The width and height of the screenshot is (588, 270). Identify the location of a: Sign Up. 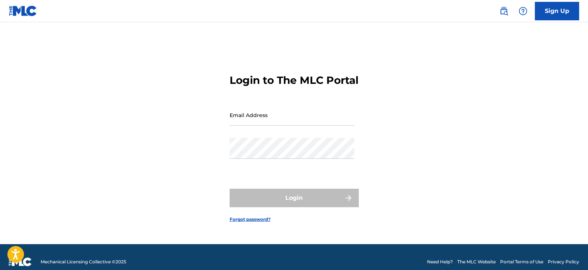
(557, 11).